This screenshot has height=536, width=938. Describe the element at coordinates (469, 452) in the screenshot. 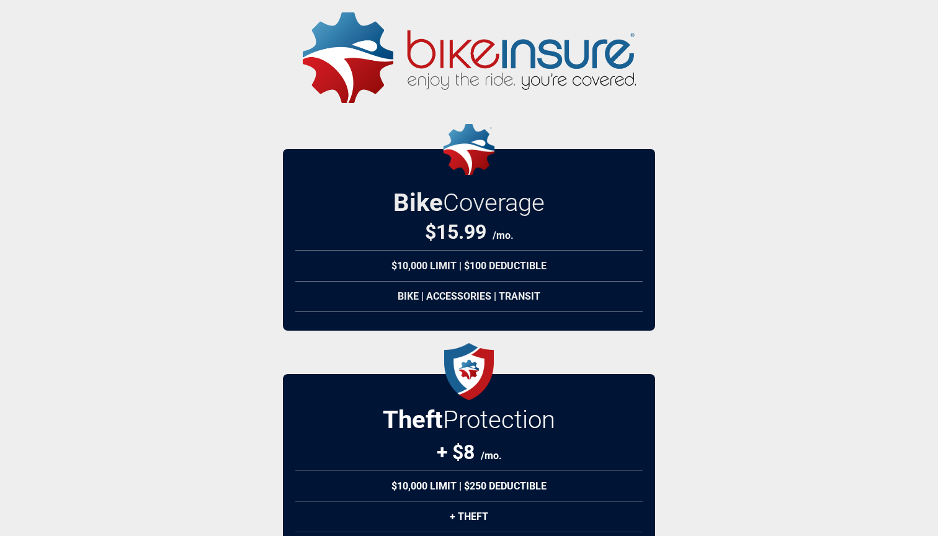

I see `div: + $8` at that location.